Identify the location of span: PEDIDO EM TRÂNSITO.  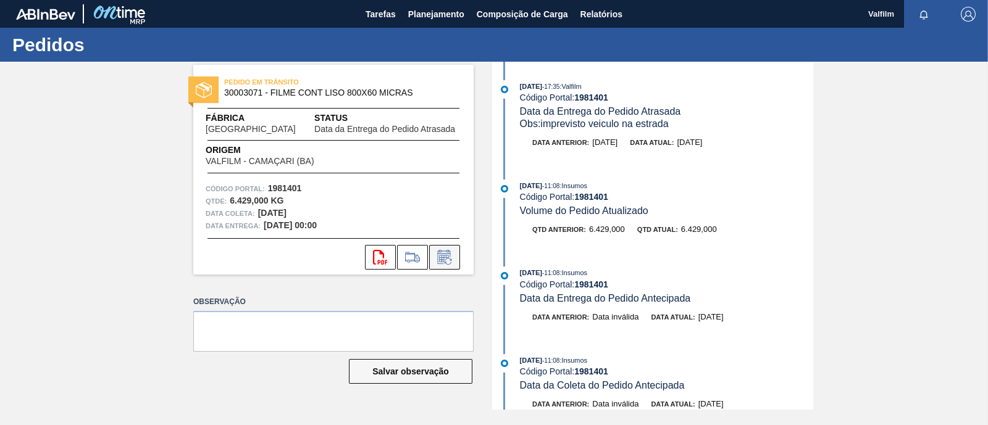
(311, 82).